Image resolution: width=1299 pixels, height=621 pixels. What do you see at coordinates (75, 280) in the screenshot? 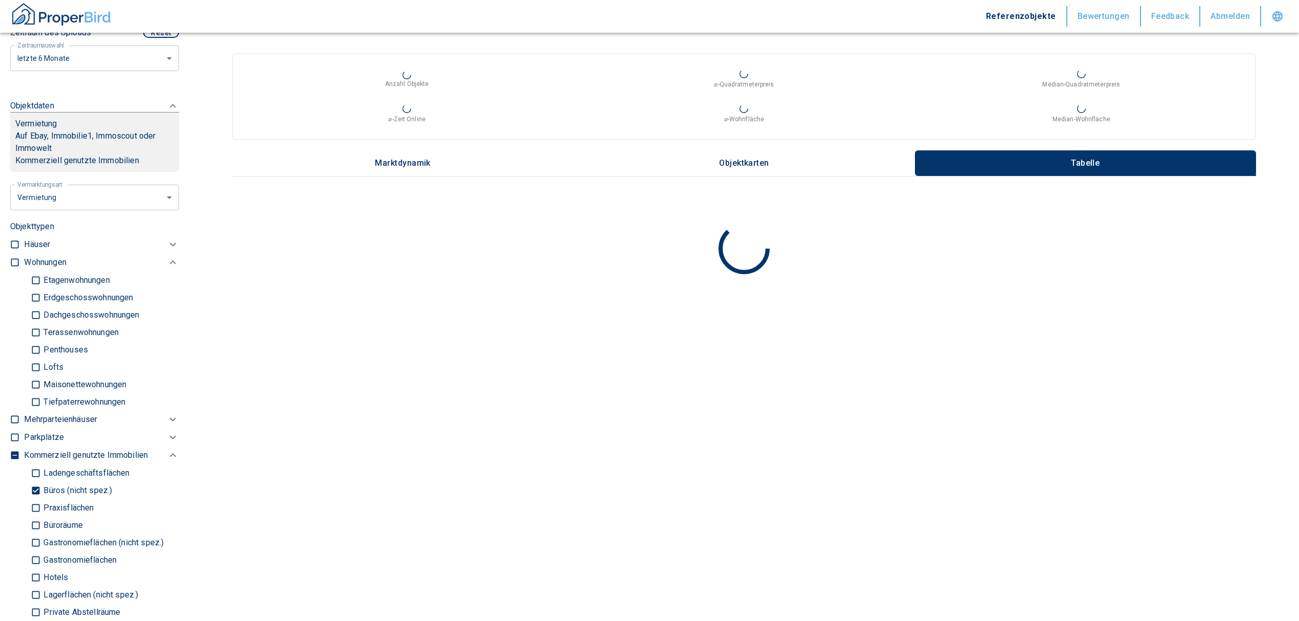
I see `p: Etagenwohnungen` at bounding box center [75, 280].